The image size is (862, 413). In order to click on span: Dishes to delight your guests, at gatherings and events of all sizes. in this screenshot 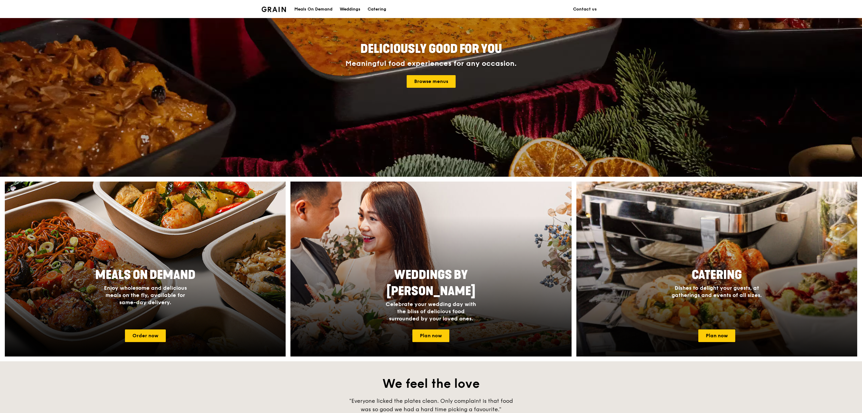, I will do `click(717, 291)`.